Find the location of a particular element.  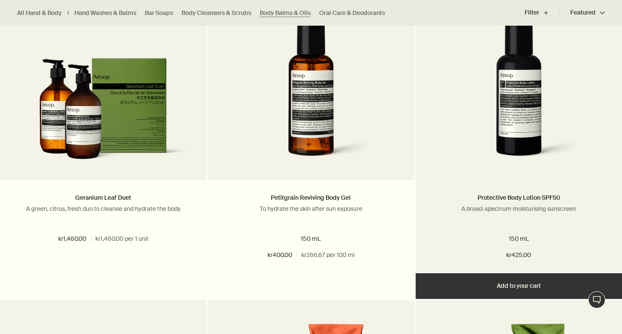

a: Body Cleansers & Scrubs is located at coordinates (216, 13).